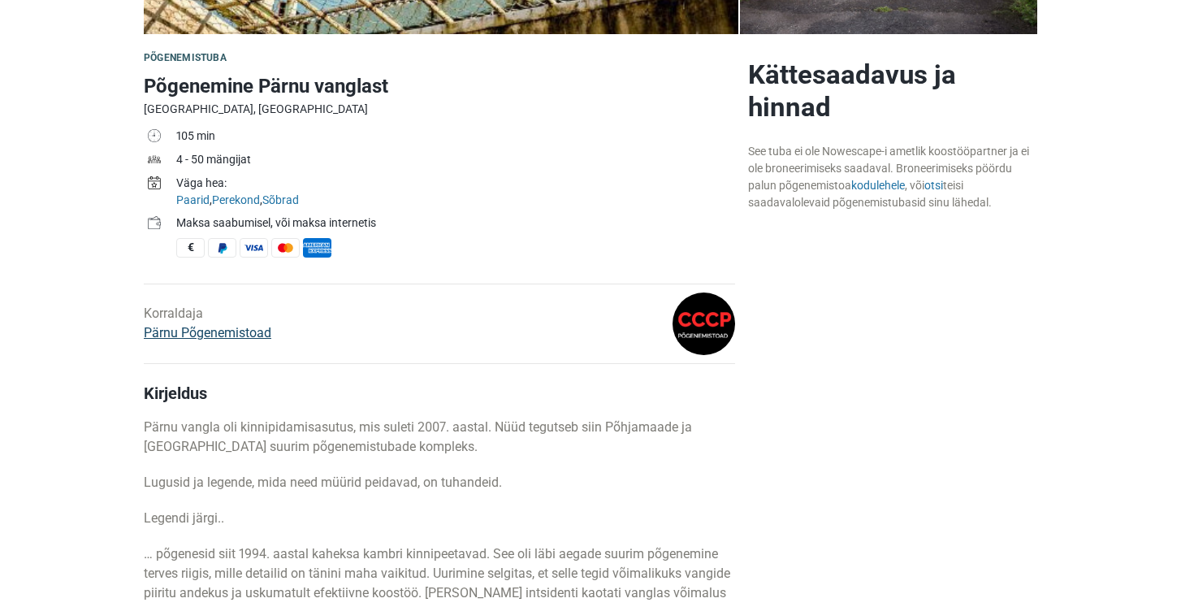  What do you see at coordinates (893, 91) in the screenshot?
I see `h2: Kättesaadavus ja hinnad` at bounding box center [893, 91].